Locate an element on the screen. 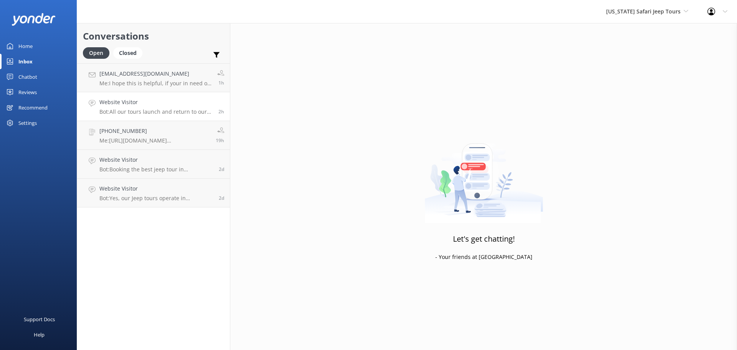 The image size is (737, 350). div: Reviews is located at coordinates (28, 92).